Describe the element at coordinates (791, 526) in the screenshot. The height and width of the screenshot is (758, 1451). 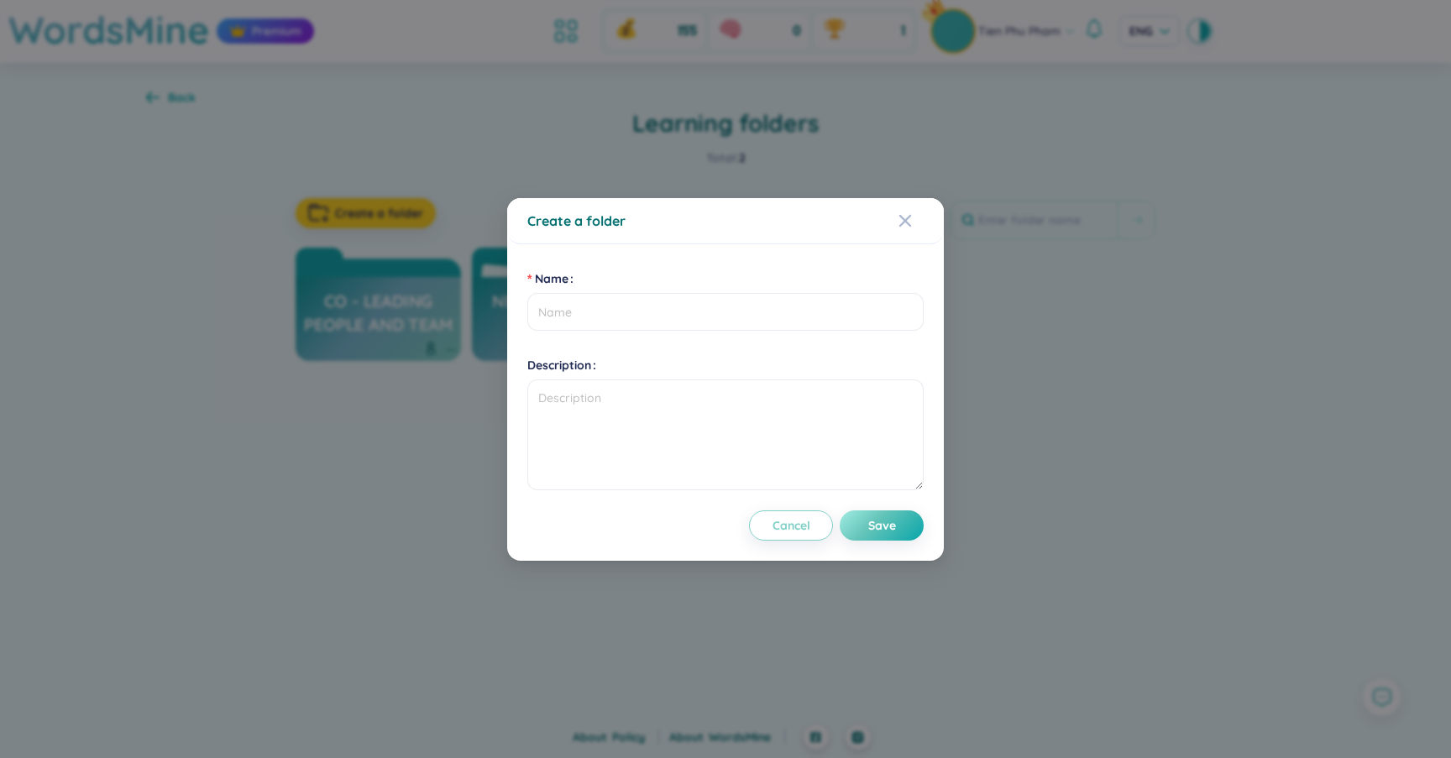
I see `button: Cancel` at that location.